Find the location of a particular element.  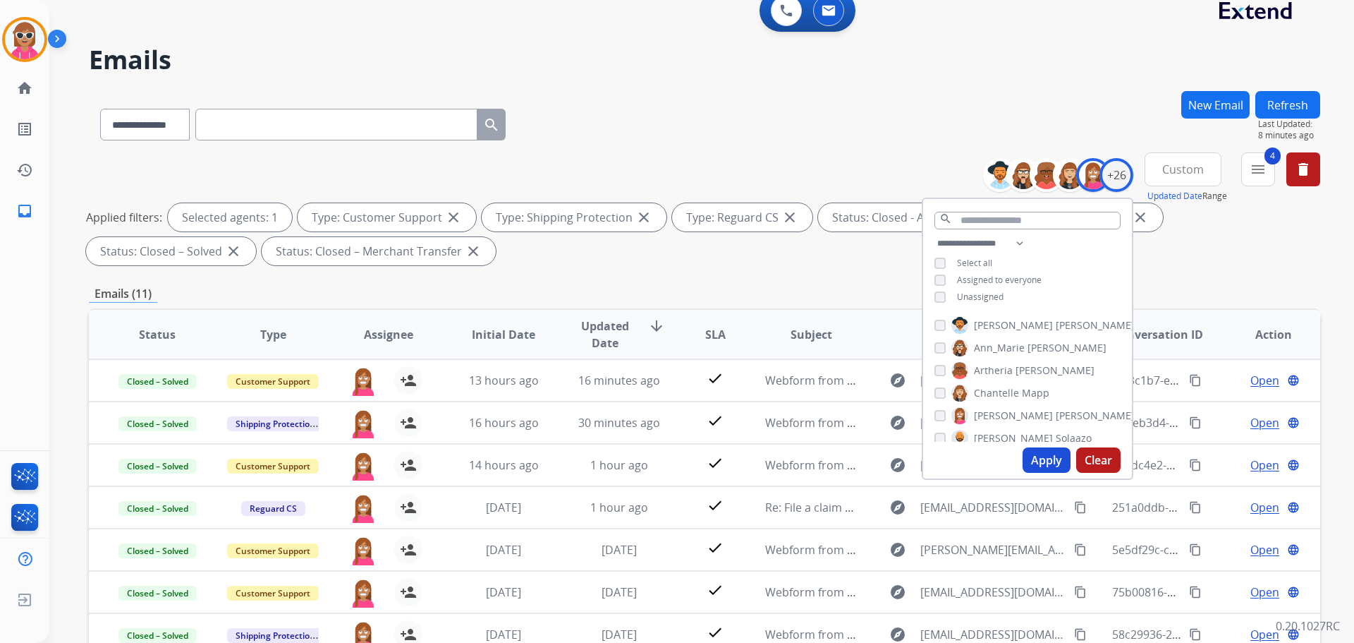

mat-icon: arrow_downward is located at coordinates (657, 326).